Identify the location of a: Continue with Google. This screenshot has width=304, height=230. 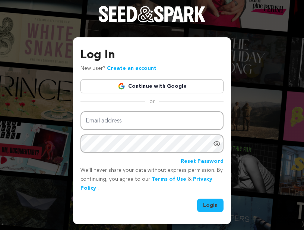
(152, 86).